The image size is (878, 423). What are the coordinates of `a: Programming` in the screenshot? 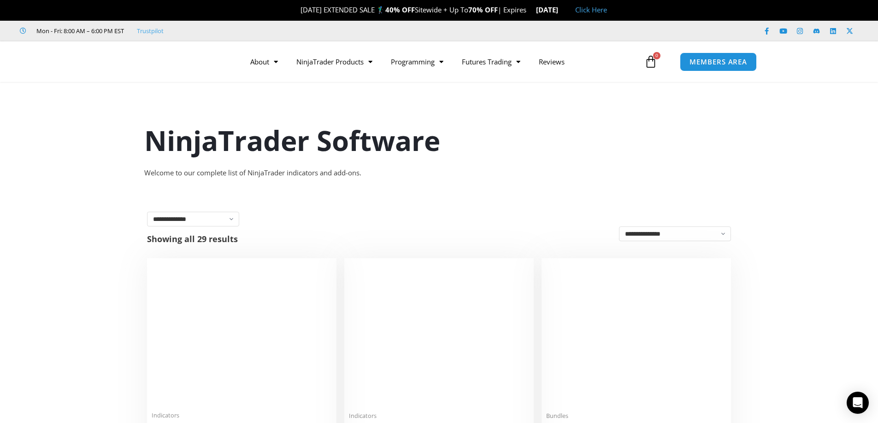 It's located at (417, 62).